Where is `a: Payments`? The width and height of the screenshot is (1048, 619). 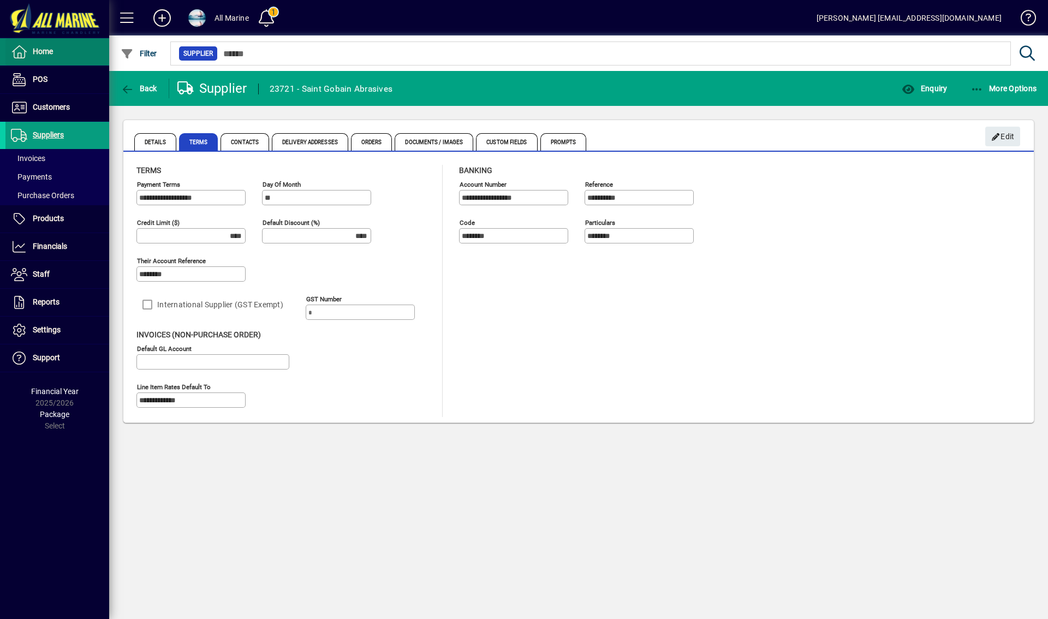 a: Payments is located at coordinates (57, 177).